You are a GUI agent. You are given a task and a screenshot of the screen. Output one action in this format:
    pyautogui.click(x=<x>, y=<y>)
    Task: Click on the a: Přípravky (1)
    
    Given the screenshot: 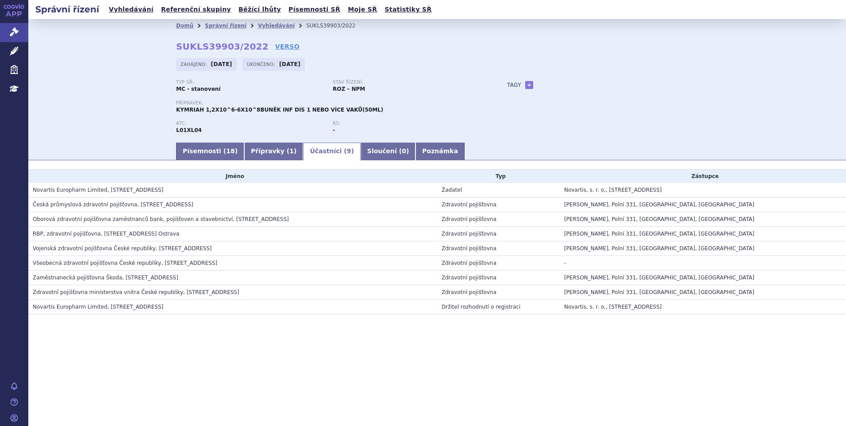 What is the action you would take?
    pyautogui.click(x=274, y=151)
    